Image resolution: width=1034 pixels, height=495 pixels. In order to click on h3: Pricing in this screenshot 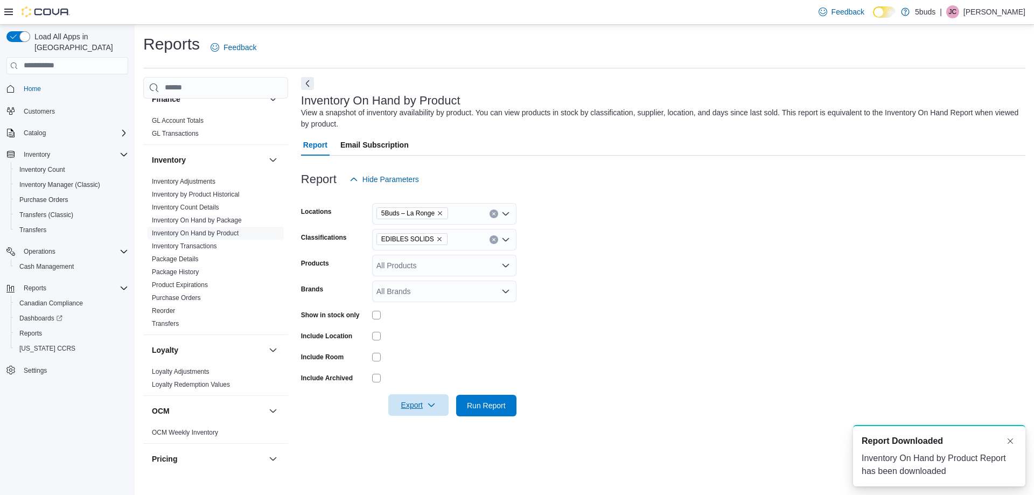, I will do `click(164, 459)`.